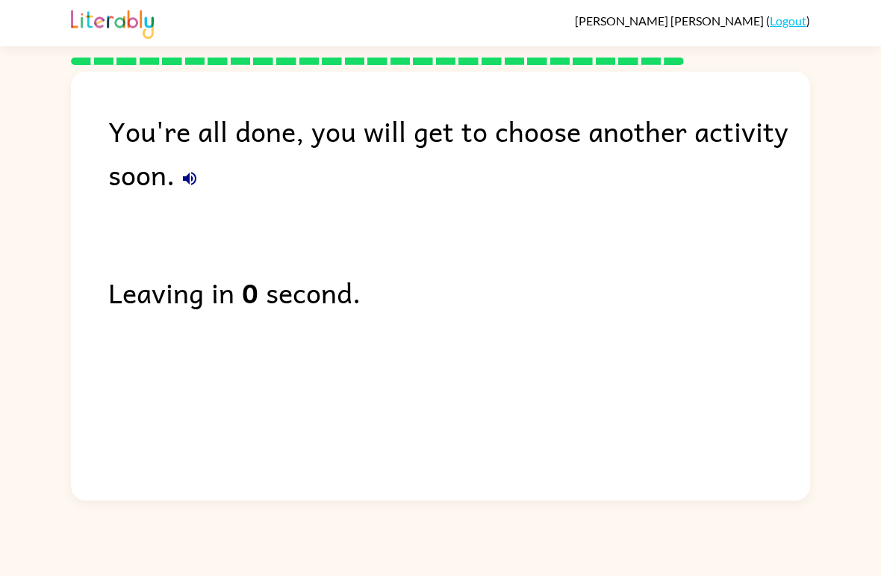  What do you see at coordinates (459, 152) in the screenshot?
I see `div: You're all done, you will get to choose another activity soon.` at bounding box center [459, 152].